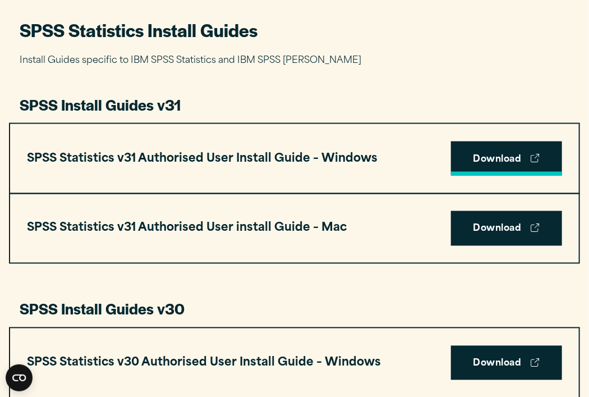 The image size is (589, 397). I want to click on h3: SPSS Statistics v30 Authorised User Install Guide – Windows, so click(204, 363).